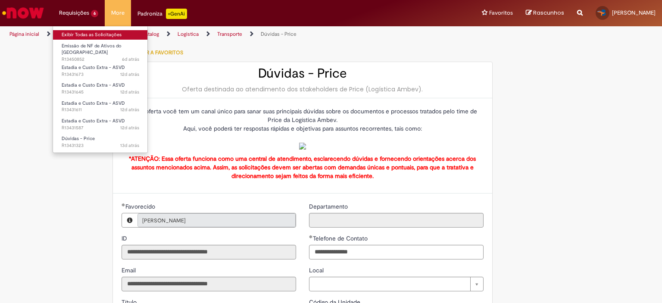 This screenshot has width=662, height=303. What do you see at coordinates (100, 88) in the screenshot?
I see `a: Aberto R13431645 : Estadia e Custo Extra - ASVD` at bounding box center [100, 88].